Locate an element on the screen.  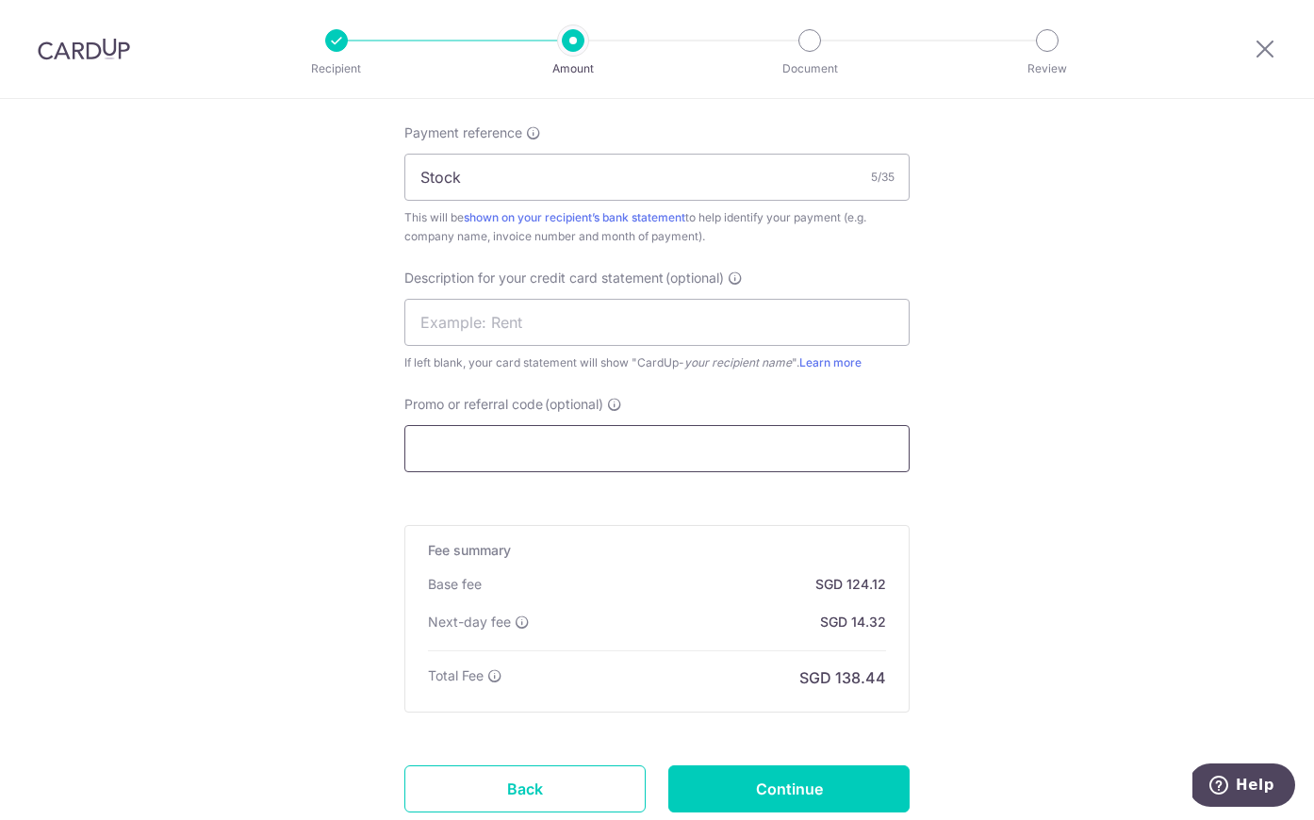
p: Recipient is located at coordinates (336, 69).